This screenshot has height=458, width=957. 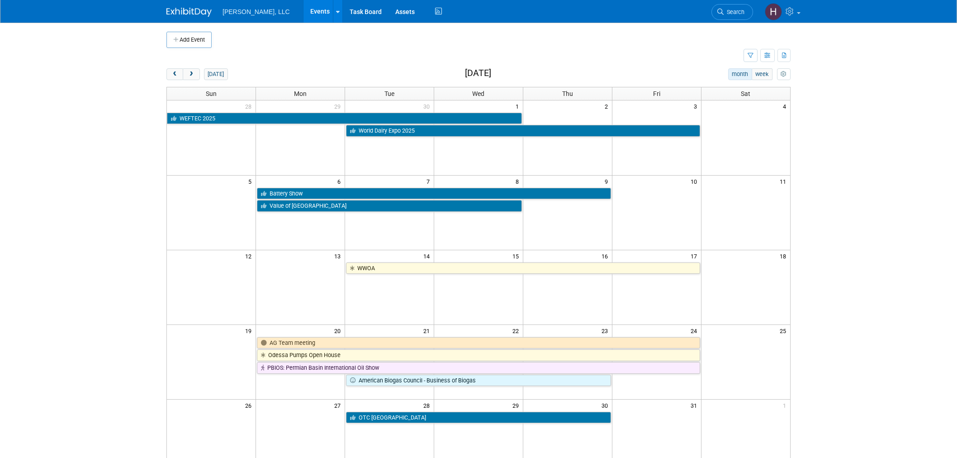 What do you see at coordinates (783, 74) in the screenshot?
I see `i: Personalize Calendar` at bounding box center [783, 74].